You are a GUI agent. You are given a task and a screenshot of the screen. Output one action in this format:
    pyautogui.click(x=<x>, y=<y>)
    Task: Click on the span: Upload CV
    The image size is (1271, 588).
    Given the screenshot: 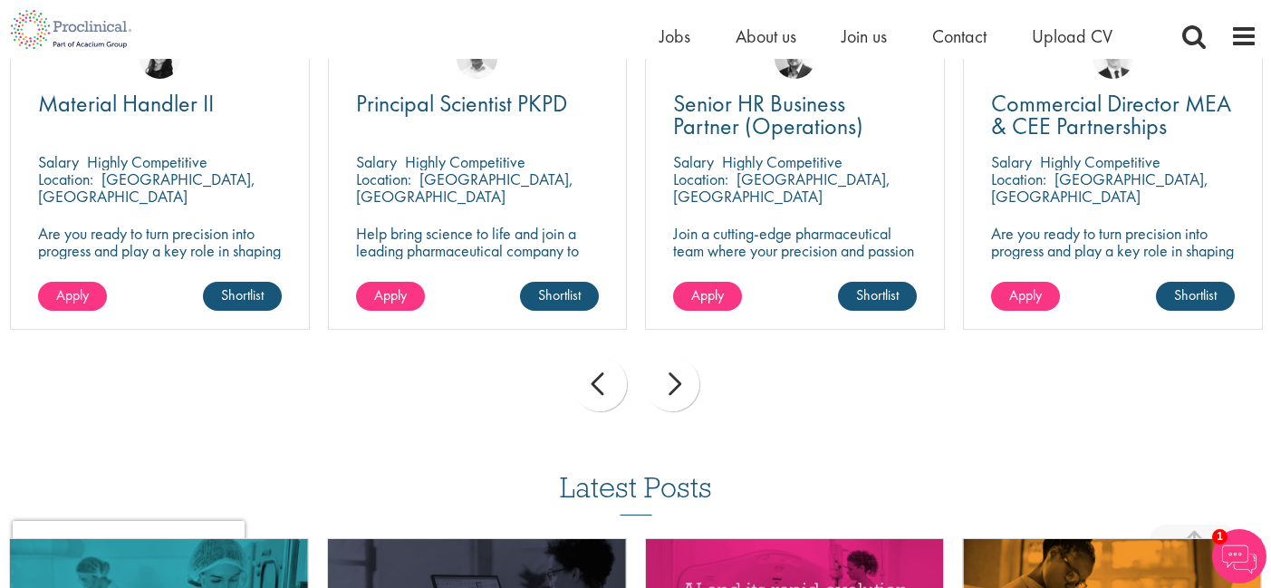 What is the action you would take?
    pyautogui.click(x=1071, y=36)
    